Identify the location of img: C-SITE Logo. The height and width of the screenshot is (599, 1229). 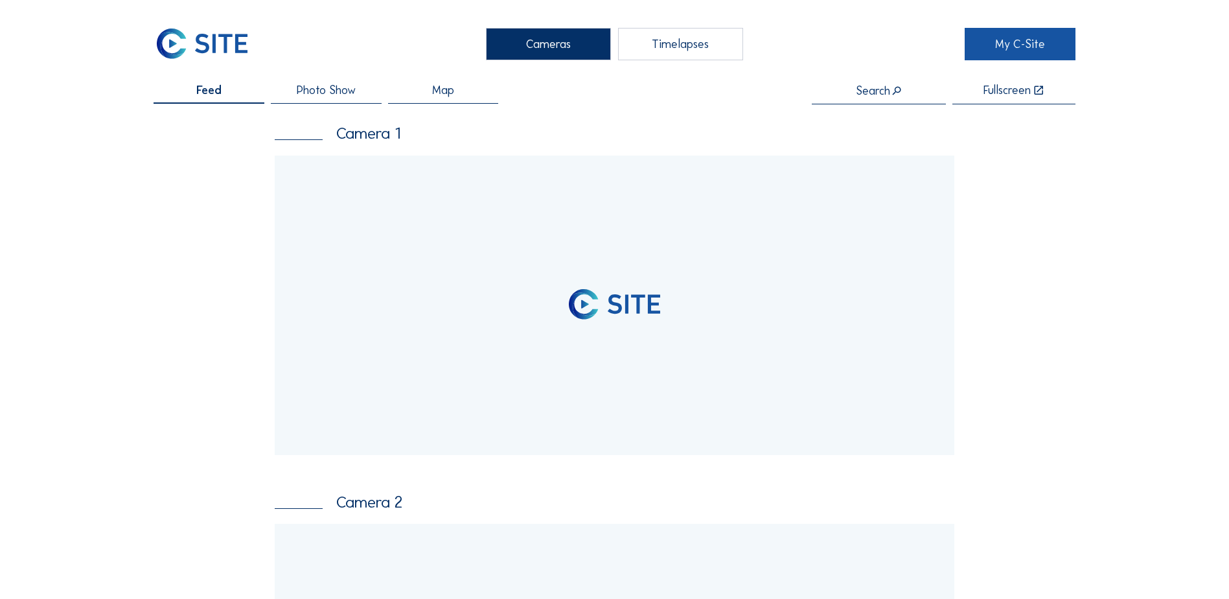
(201, 44).